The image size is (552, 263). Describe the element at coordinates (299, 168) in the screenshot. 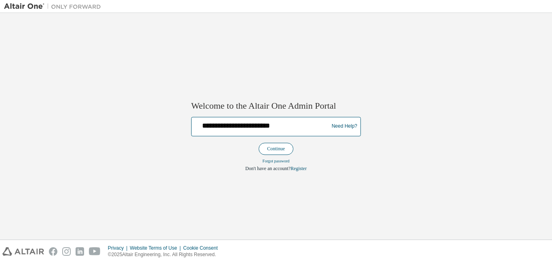

I see `a: Register` at that location.